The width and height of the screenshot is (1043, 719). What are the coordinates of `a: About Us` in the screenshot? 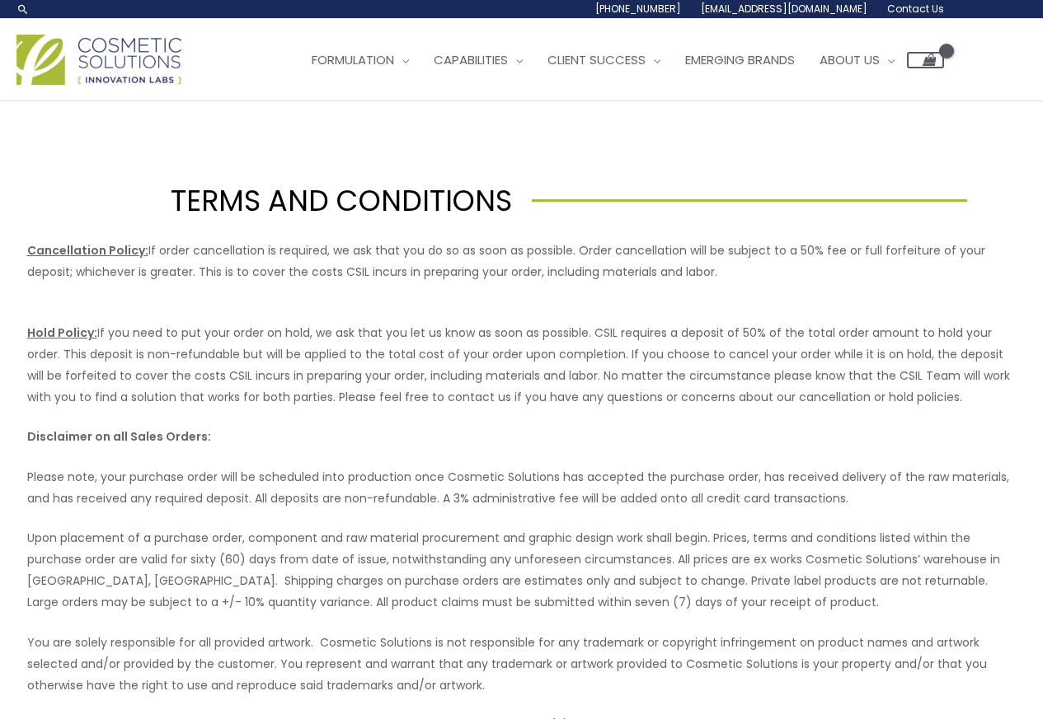 It's located at (856, 60).